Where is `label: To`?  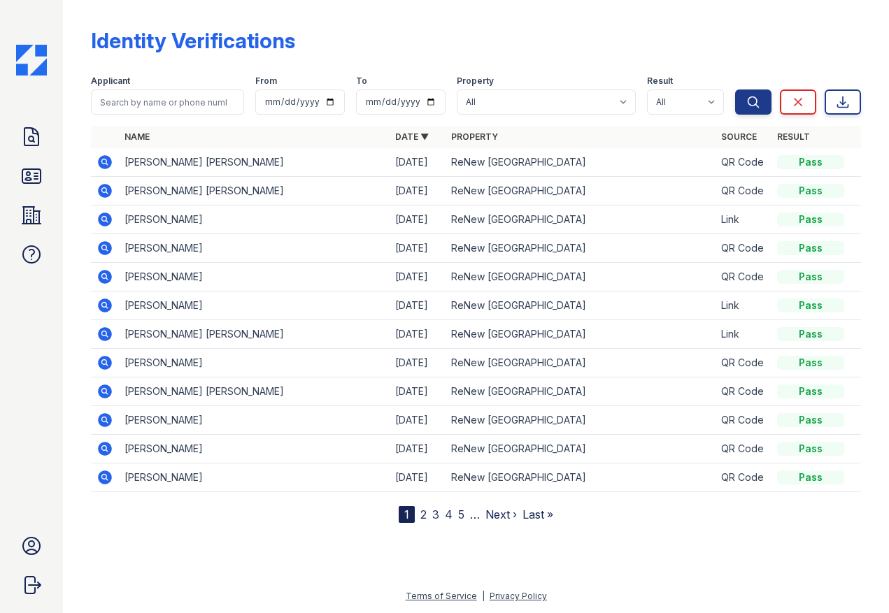 label: To is located at coordinates (362, 81).